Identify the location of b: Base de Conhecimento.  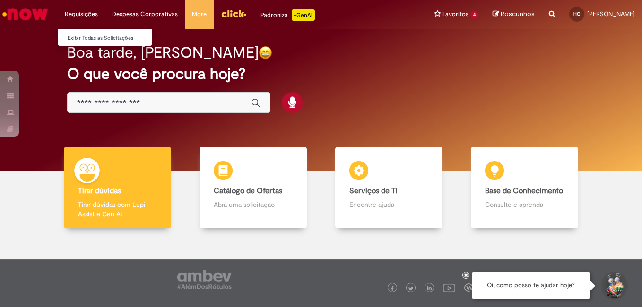
(524, 191).